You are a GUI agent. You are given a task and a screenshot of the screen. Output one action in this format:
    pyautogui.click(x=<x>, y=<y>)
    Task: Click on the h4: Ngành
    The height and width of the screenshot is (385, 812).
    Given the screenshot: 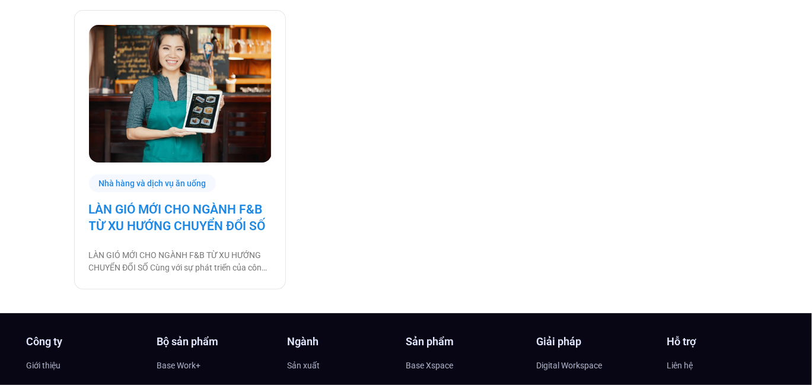 What is the action you would take?
    pyautogui.click(x=347, y=342)
    